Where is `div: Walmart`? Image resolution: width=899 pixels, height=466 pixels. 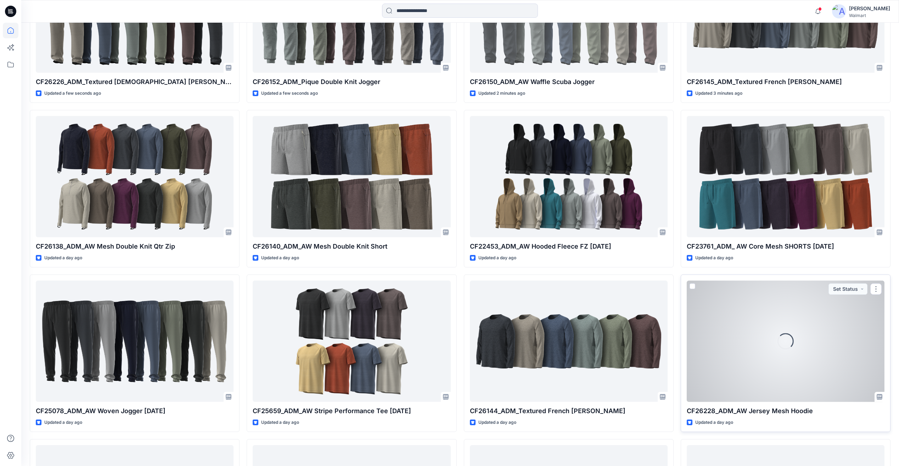
div: Walmart is located at coordinates (869, 15).